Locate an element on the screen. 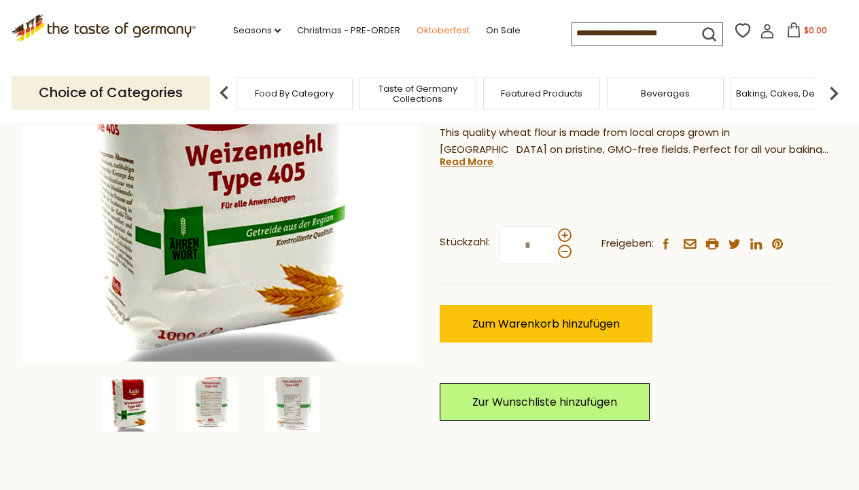  span: Freigeben: is located at coordinates (627, 243).